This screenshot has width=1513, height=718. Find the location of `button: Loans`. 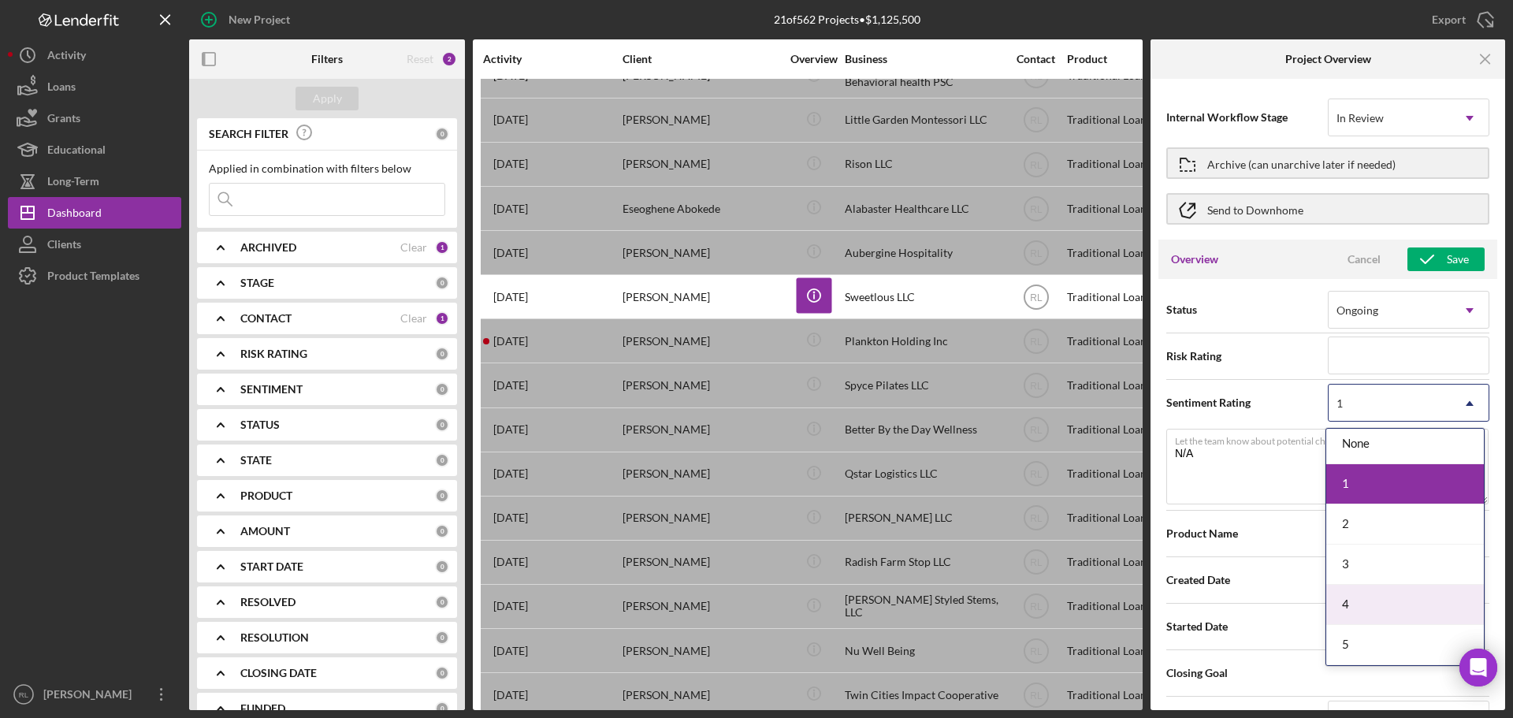

button: Loans is located at coordinates (95, 87).